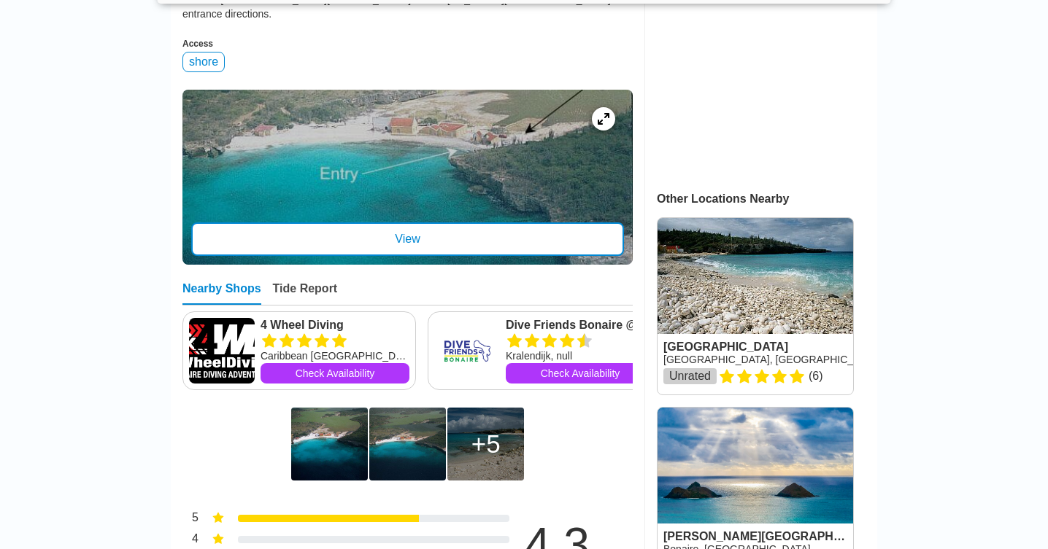 The height and width of the screenshot is (549, 1048). What do you see at coordinates (335, 325) in the screenshot?
I see `a: 4 Wheel Diving` at bounding box center [335, 325].